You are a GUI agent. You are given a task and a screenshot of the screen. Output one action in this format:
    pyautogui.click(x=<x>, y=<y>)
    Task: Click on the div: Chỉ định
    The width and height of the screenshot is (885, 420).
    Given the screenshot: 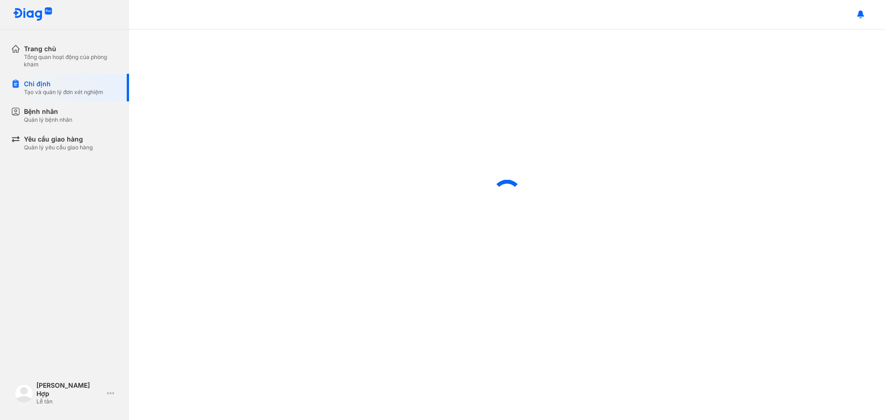 What is the action you would take?
    pyautogui.click(x=64, y=84)
    